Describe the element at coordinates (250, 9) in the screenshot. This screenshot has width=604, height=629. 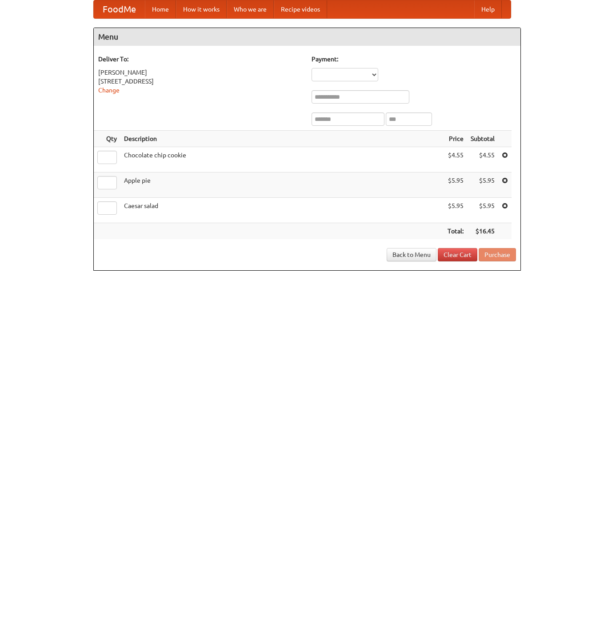
I see `a: Who we are` at that location.